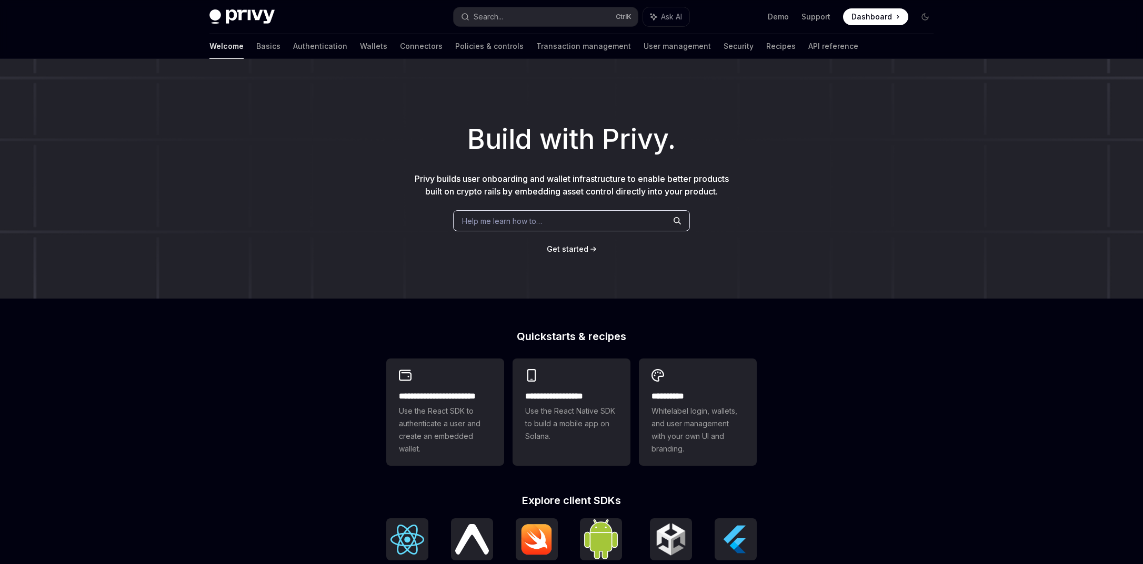 The width and height of the screenshot is (1143, 564). I want to click on a: Transaction management, so click(583, 46).